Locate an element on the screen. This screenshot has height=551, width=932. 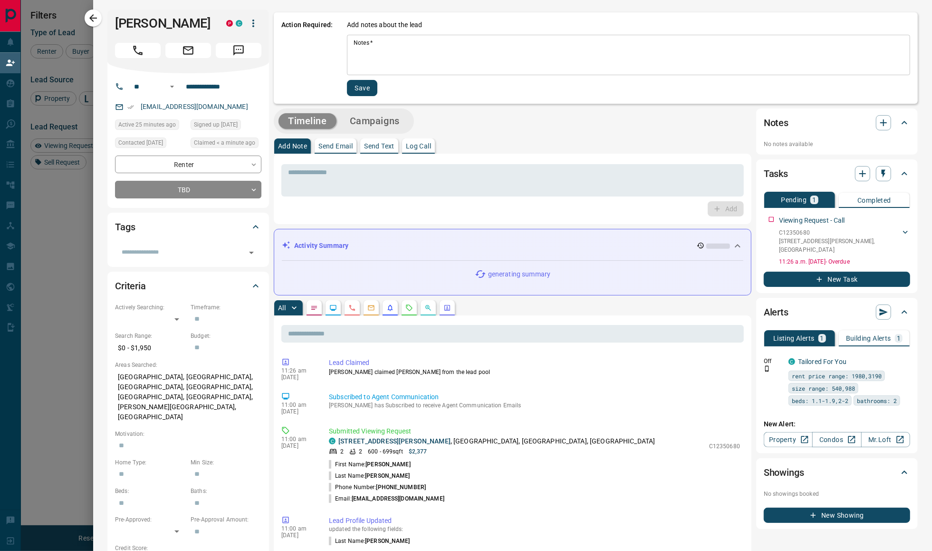
p: Search Range: is located at coordinates (150, 336).